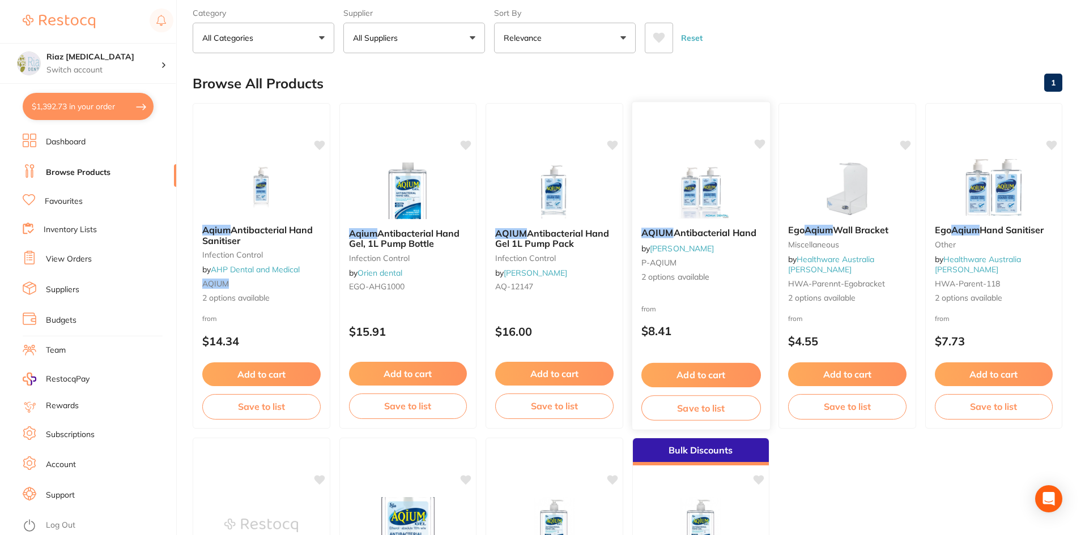 The height and width of the screenshot is (535, 1085). Describe the element at coordinates (847, 188) in the screenshot. I see `img: Ego Aqium Wall Bracket` at that location.